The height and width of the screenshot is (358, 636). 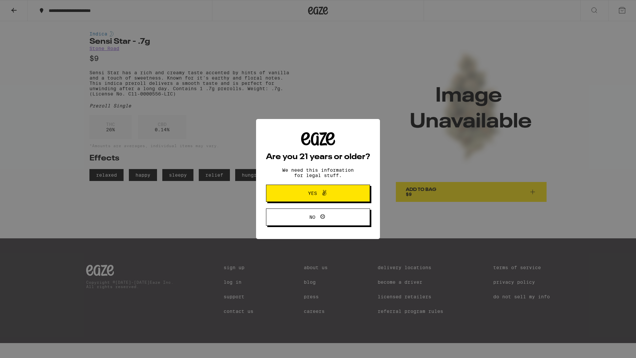 What do you see at coordinates (318, 172) in the screenshot?
I see `p: We need this information for legal stuff.` at bounding box center [318, 172].